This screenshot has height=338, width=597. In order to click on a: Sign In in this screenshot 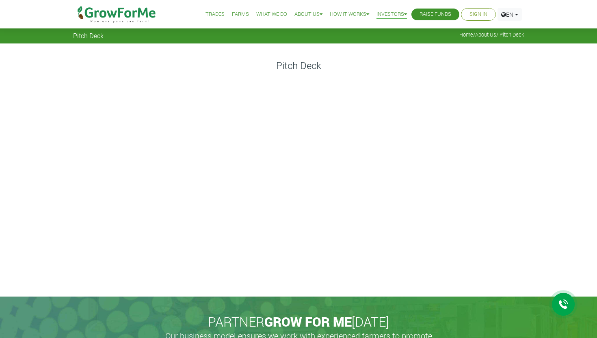, I will do `click(478, 14)`.